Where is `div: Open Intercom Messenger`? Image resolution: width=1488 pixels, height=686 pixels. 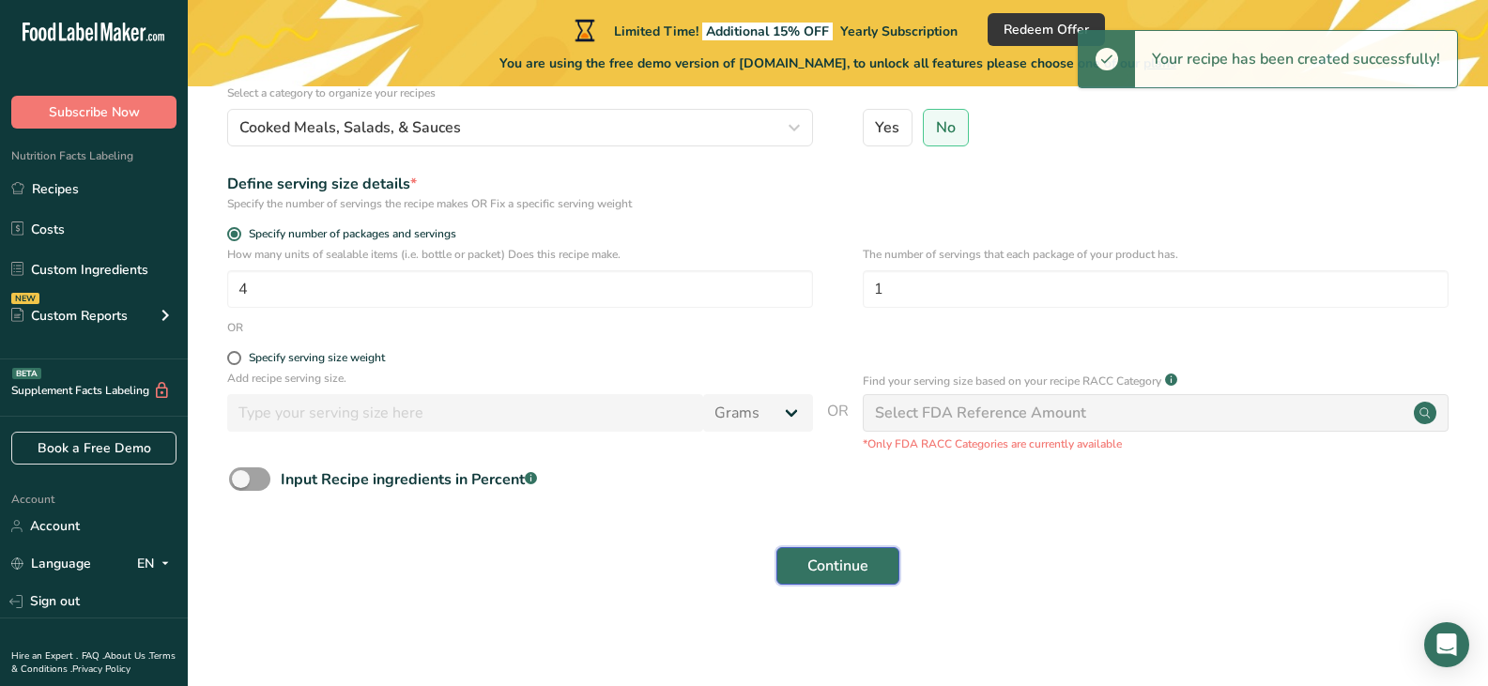
div: Open Intercom Messenger is located at coordinates (1447, 645).